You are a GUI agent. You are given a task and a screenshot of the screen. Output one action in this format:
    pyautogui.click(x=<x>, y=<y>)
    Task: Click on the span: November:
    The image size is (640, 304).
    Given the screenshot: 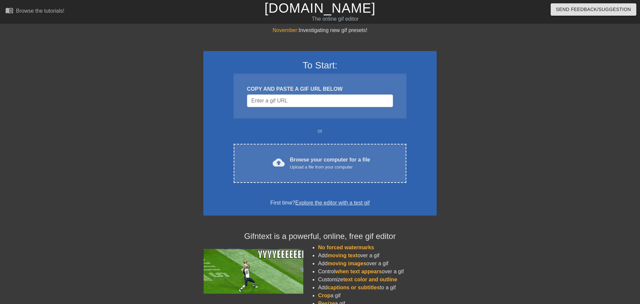 What is the action you would take?
    pyautogui.click(x=286, y=30)
    